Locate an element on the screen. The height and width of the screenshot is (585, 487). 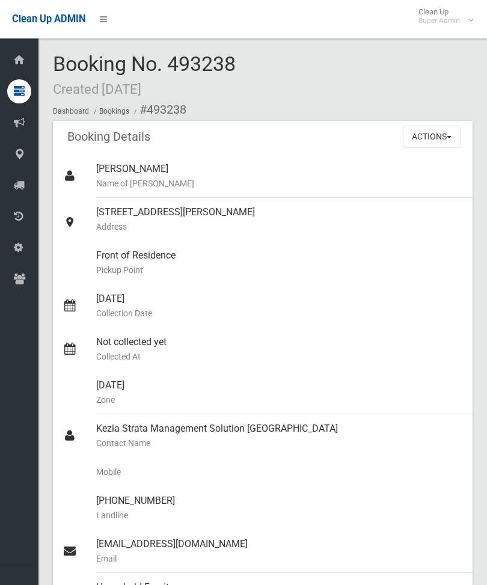
small: Collection Date is located at coordinates (280, 313).